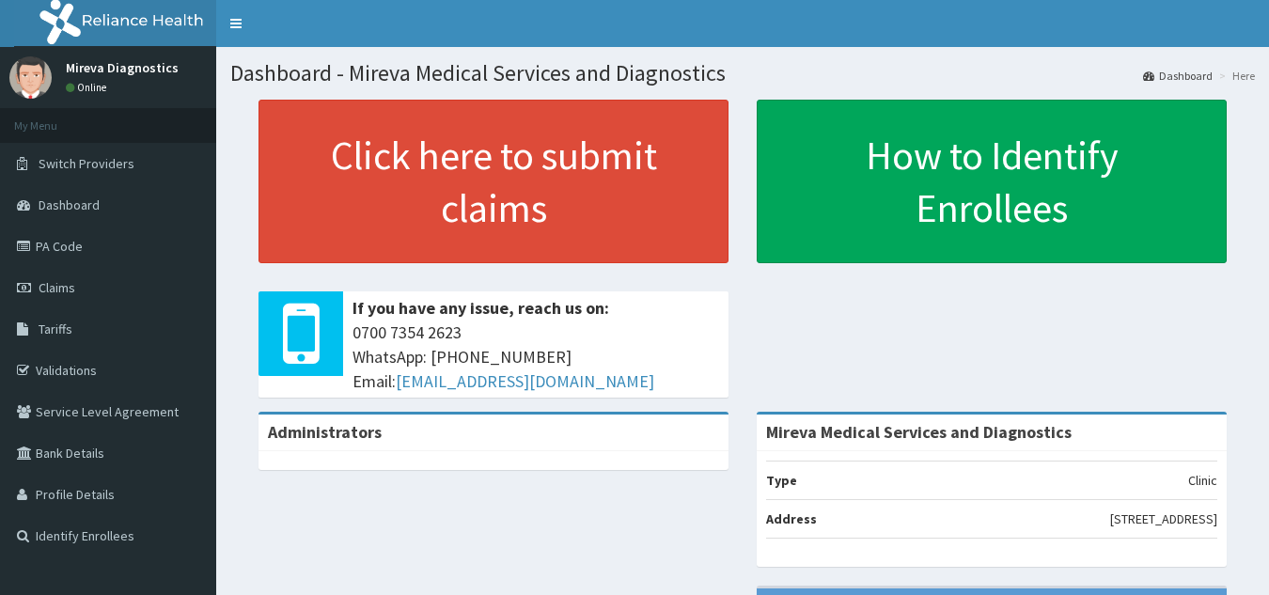 Image resolution: width=1269 pixels, height=595 pixels. Describe the element at coordinates (791, 519) in the screenshot. I see `b: Address` at that location.